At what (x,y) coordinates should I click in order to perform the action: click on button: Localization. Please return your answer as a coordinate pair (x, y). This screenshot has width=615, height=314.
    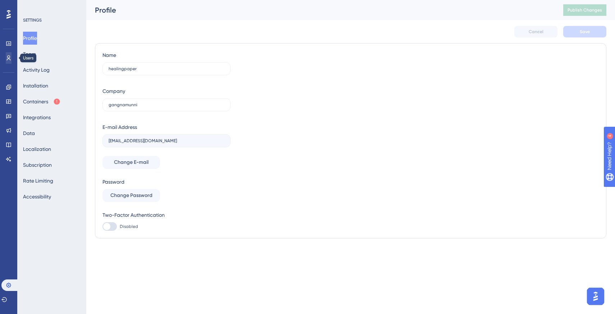
    Looking at the image, I should click on (37, 149).